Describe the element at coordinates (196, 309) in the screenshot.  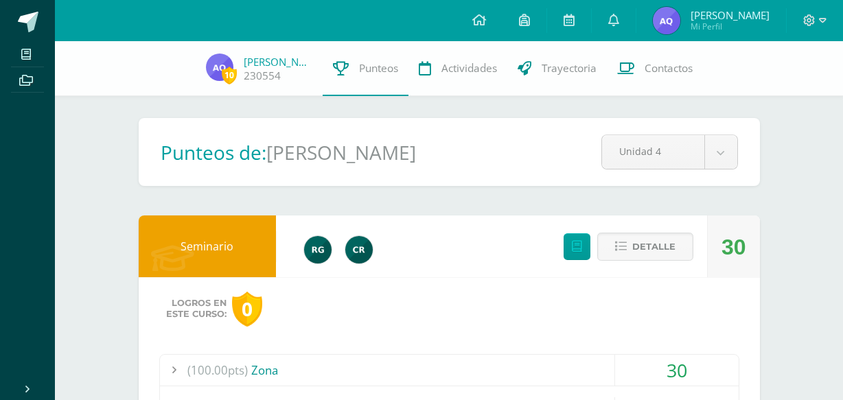
I see `span: Logros en este curso:` at that location.